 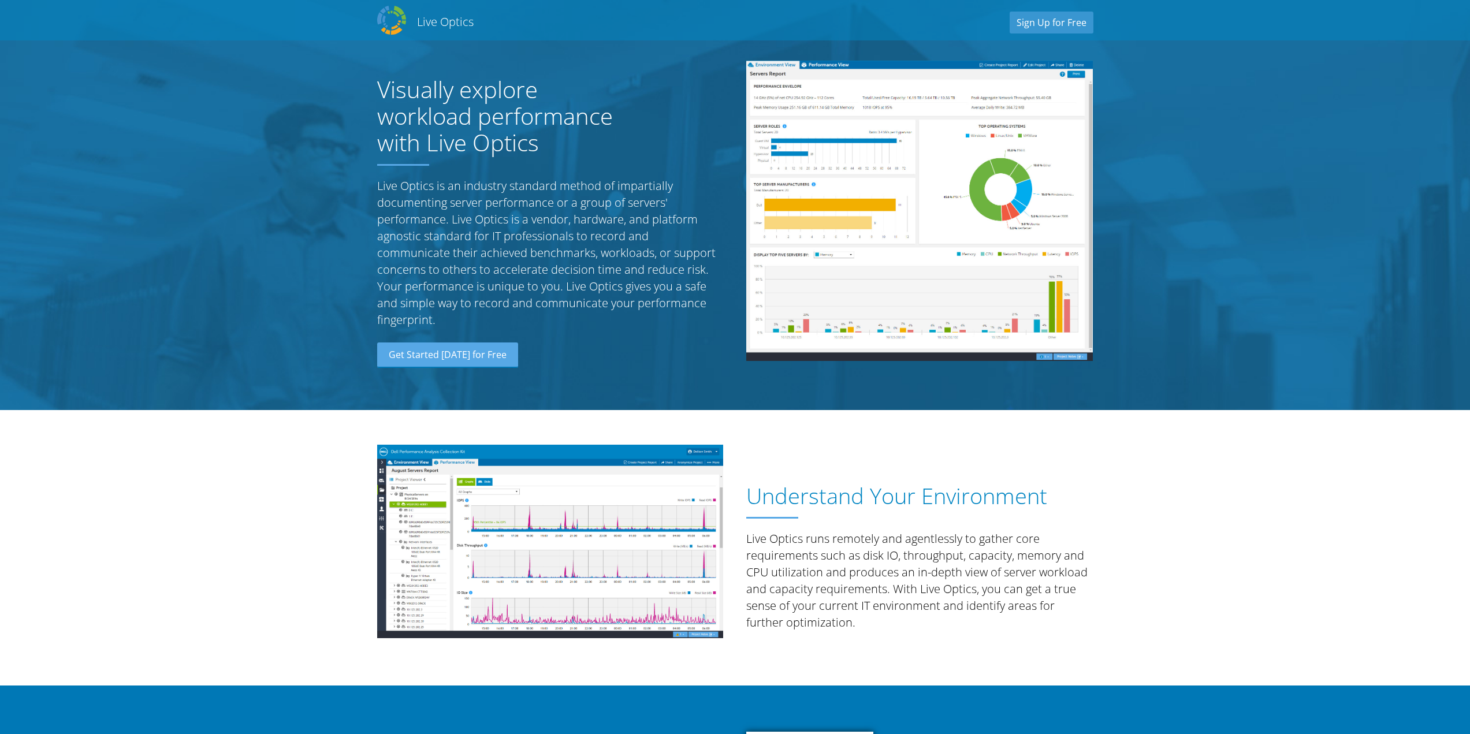 I want to click on p: Live Optics is an industry standard method of impartially documenting server performance or a gro..., so click(x=551, y=252).